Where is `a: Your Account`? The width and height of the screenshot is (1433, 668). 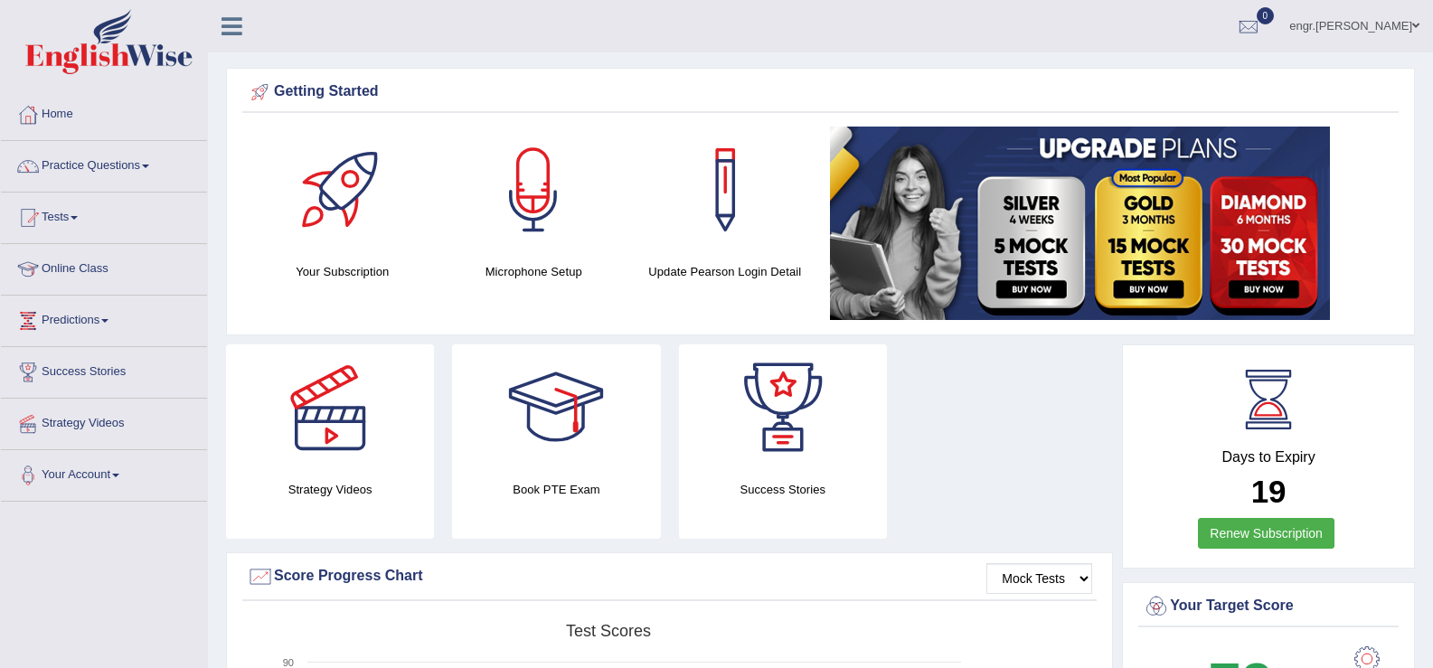
a: Your Account is located at coordinates (104, 473).